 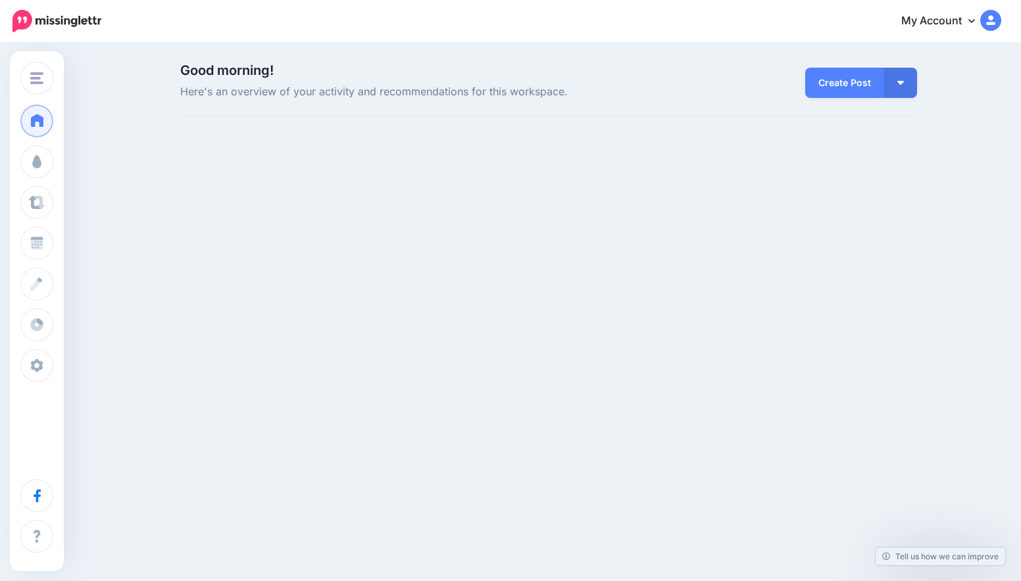 I want to click on a: My Account, so click(x=945, y=21).